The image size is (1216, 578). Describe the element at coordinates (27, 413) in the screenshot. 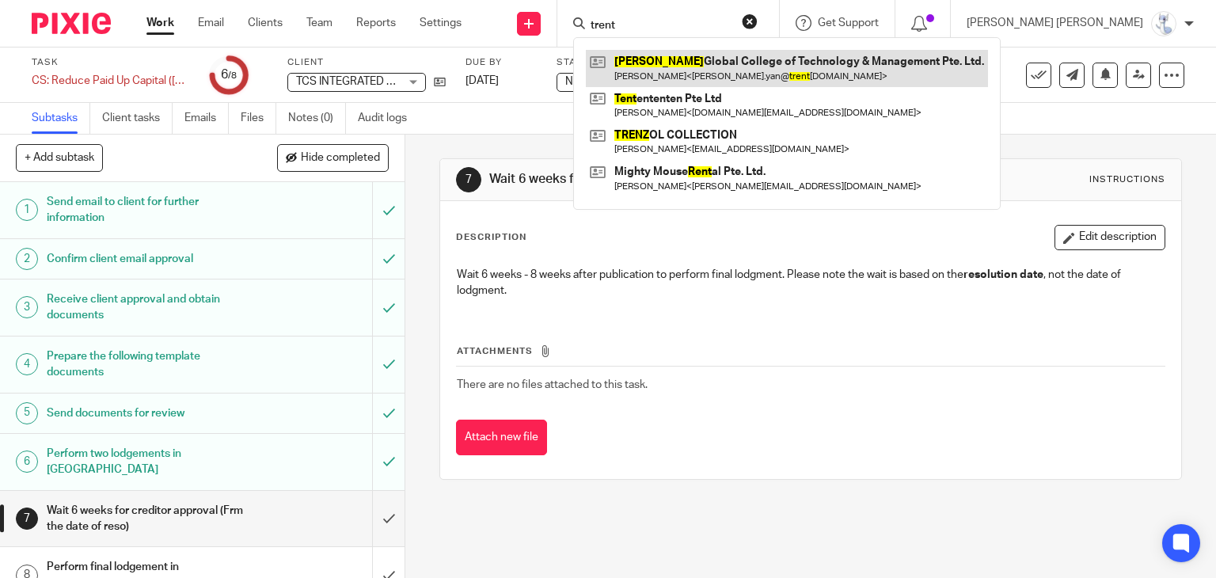

I see `div: 5` at that location.